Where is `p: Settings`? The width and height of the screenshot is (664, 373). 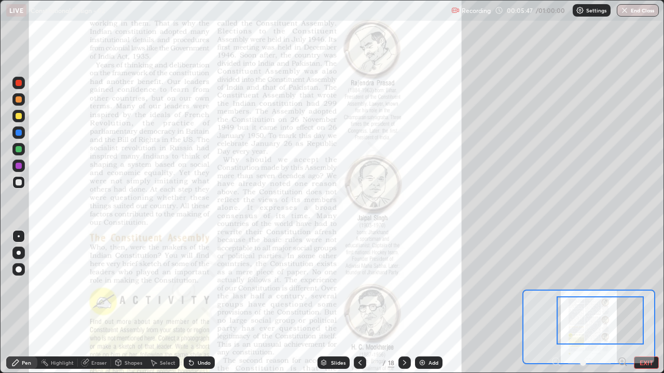
p: Settings is located at coordinates (596, 10).